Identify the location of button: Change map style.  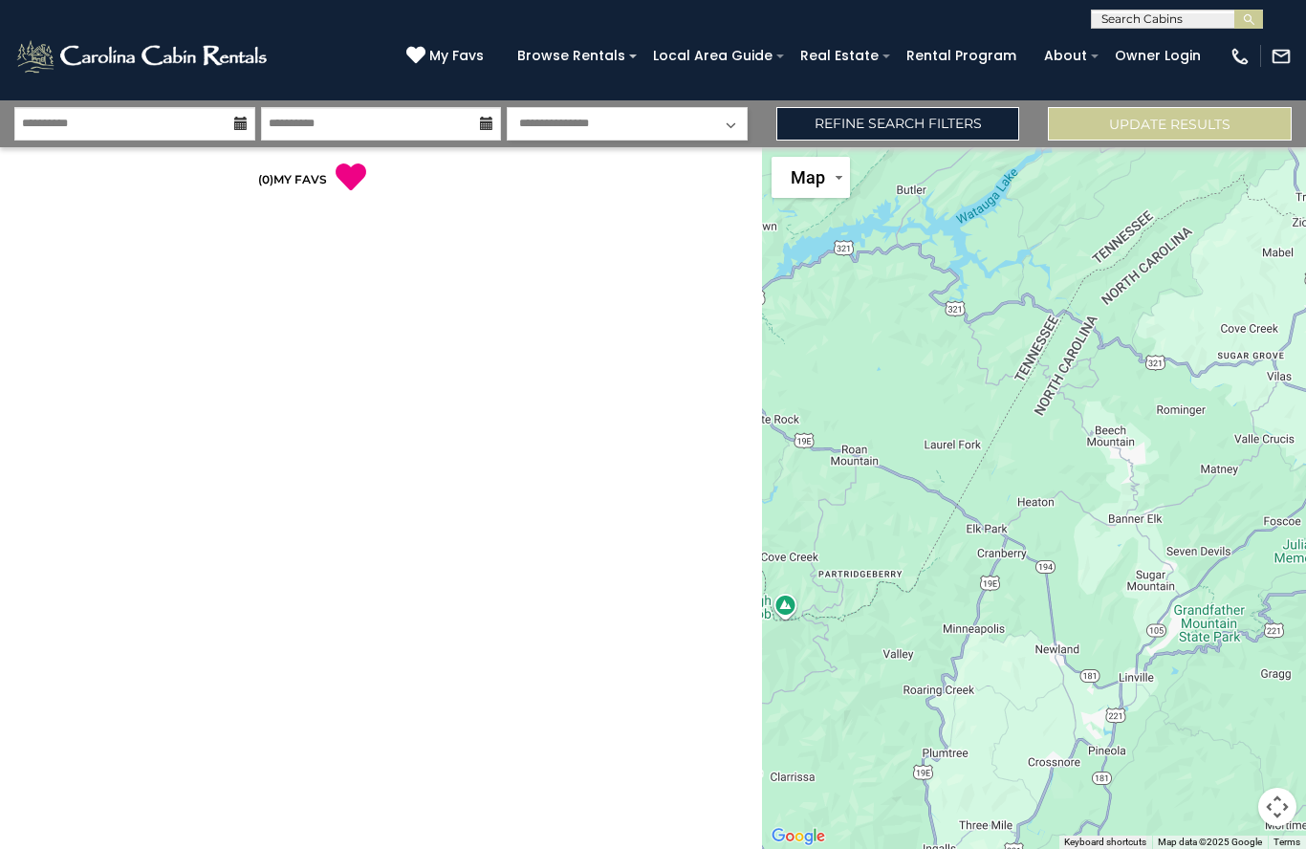
(811, 177).